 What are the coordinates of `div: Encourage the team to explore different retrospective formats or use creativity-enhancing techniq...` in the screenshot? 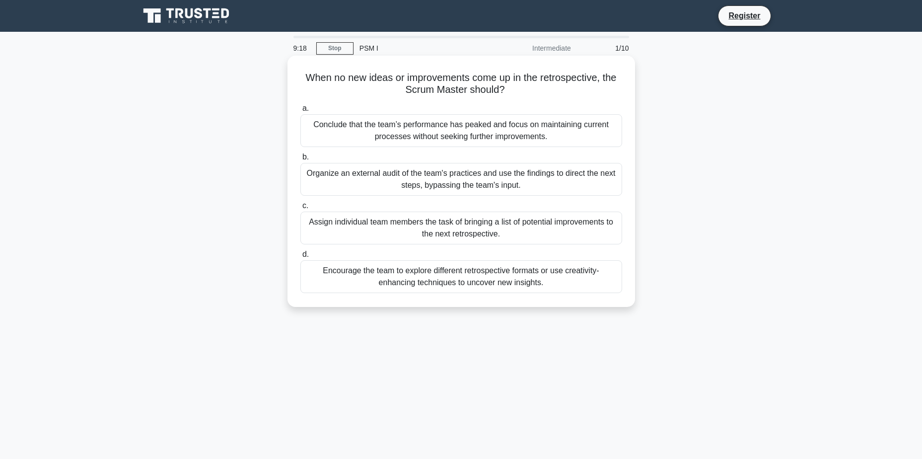 It's located at (461, 276).